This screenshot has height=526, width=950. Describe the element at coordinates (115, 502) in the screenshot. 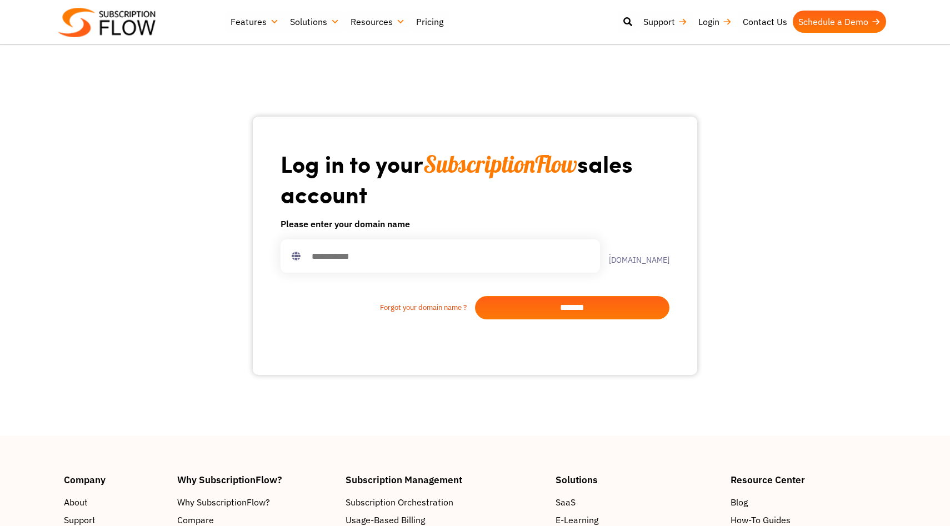

I see `a: About` at that location.